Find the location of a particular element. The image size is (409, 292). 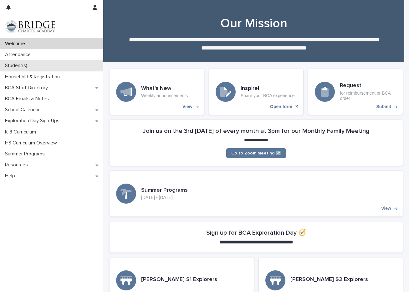

p: Resources is located at coordinates (18, 165).